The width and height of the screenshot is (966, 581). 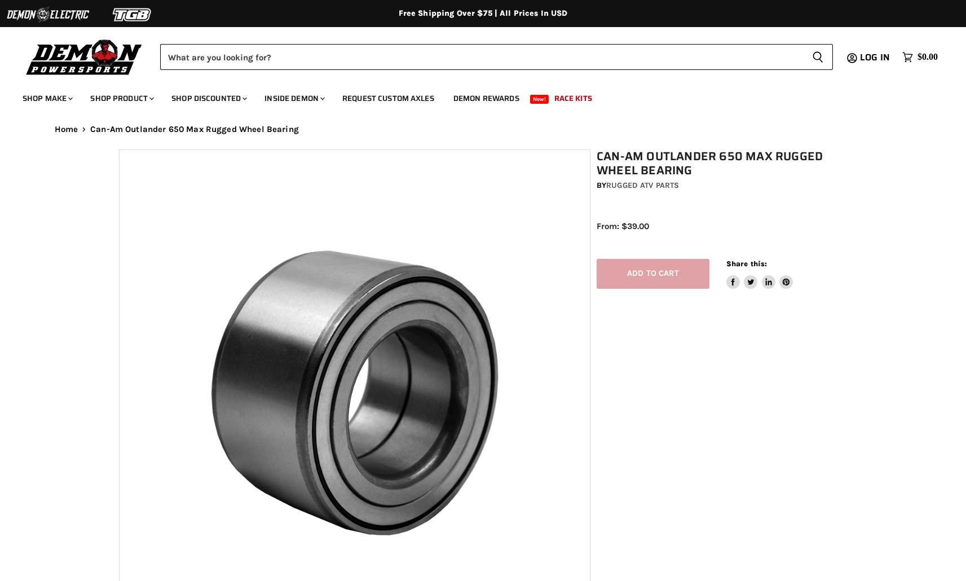 I want to click on nav: Breadcrumbs, so click(x=483, y=129).